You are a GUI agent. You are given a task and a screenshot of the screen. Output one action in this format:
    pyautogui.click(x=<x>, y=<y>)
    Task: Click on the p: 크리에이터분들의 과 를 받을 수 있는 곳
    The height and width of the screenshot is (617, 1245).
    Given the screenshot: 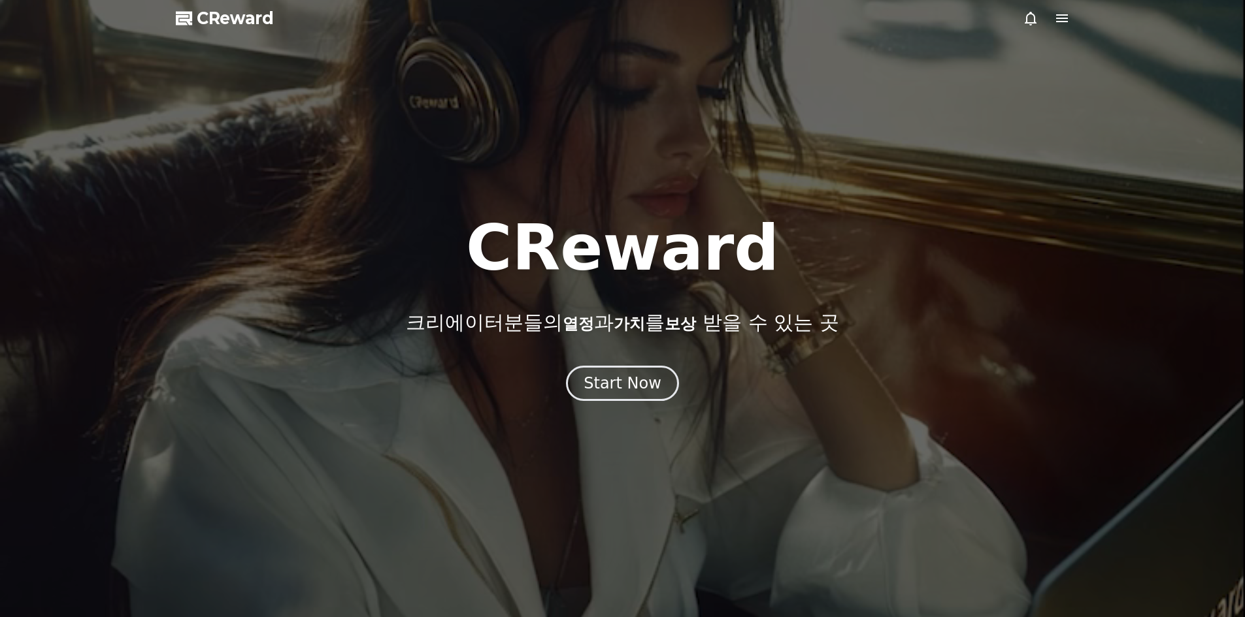 What is the action you would take?
    pyautogui.click(x=622, y=323)
    